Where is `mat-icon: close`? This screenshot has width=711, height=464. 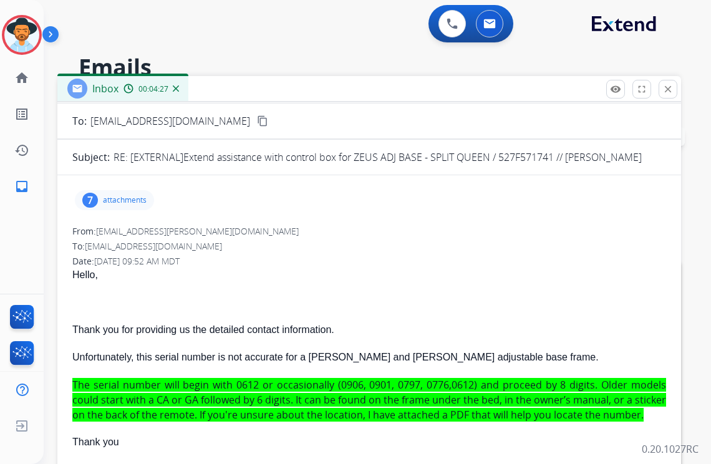
mat-icon: close is located at coordinates (668, 89).